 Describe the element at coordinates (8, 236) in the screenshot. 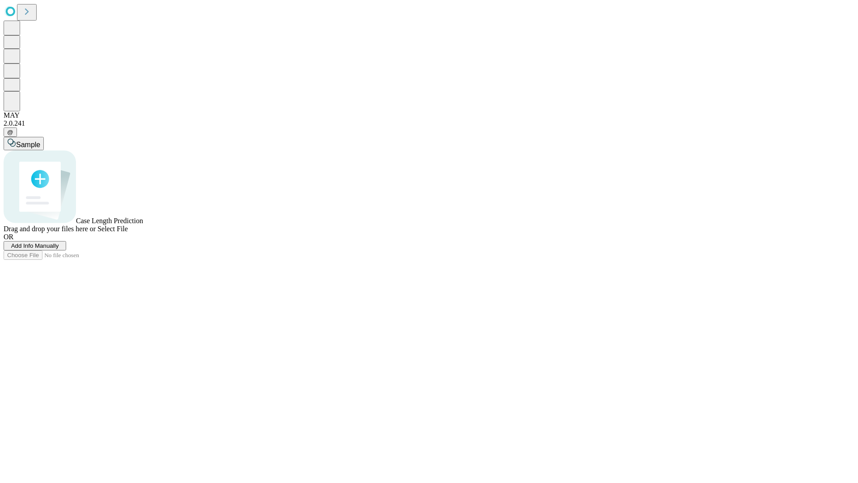

I see `span: OR` at that location.